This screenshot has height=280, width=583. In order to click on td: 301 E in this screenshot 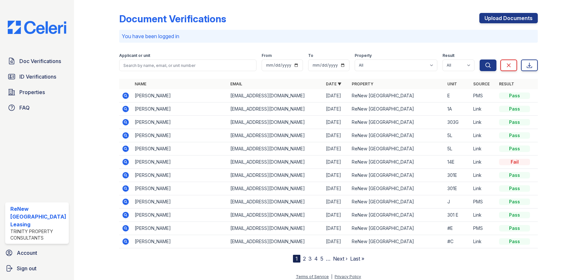, I will do `click(458, 215)`.